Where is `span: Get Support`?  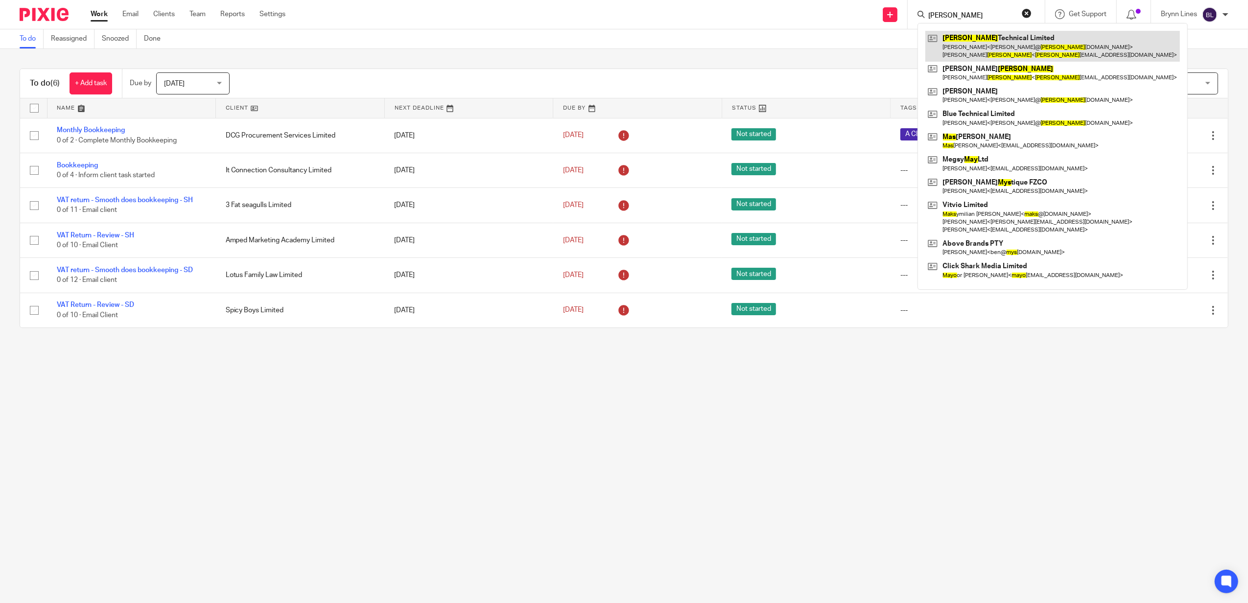
span: Get Support is located at coordinates (1088, 14).